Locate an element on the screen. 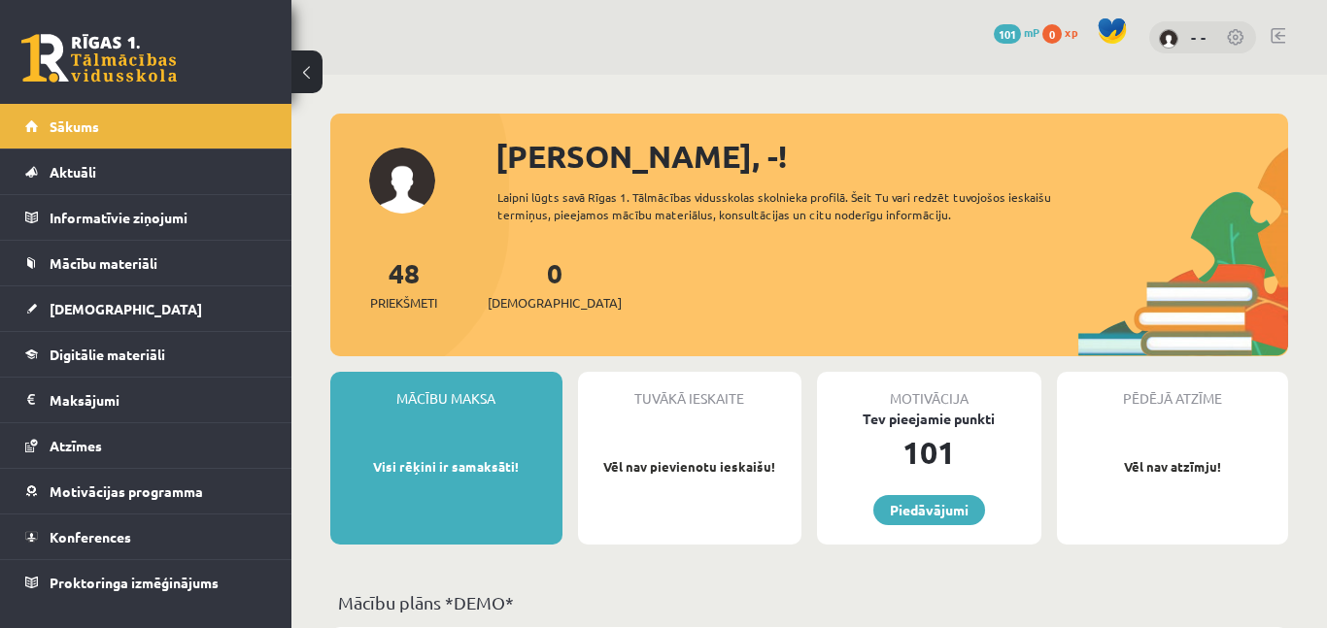  span: Proktoringa izmēģinājums is located at coordinates (134, 583).